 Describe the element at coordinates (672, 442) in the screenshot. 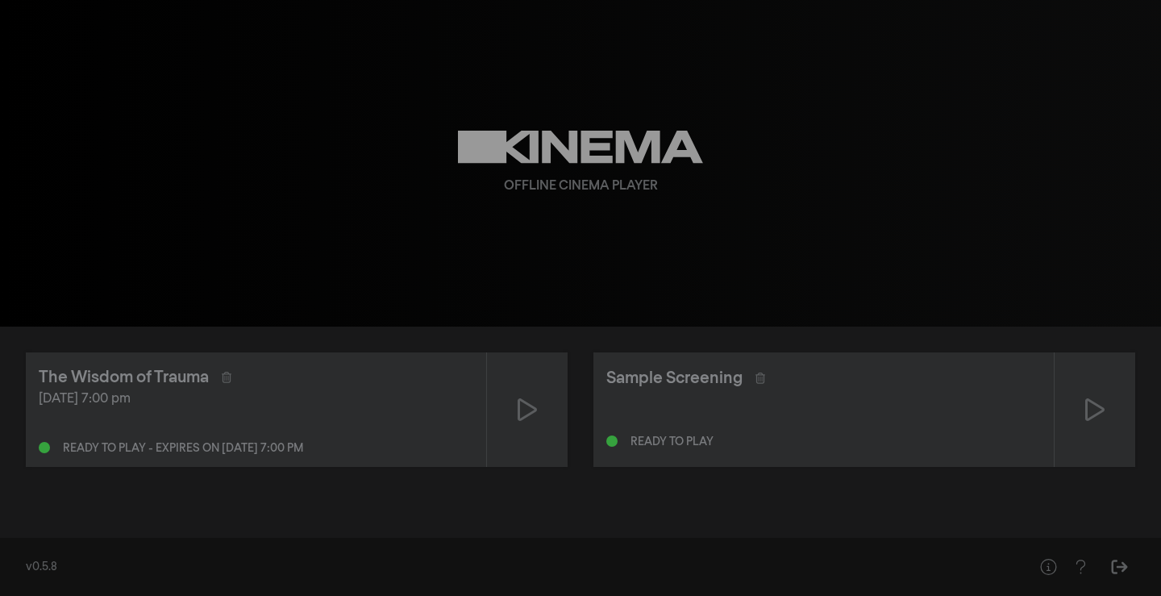

I see `div: Ready to play` at that location.